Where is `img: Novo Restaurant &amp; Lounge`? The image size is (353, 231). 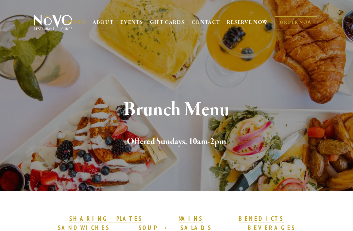 img: Novo Restaurant &amp; Lounge is located at coordinates (53, 23).